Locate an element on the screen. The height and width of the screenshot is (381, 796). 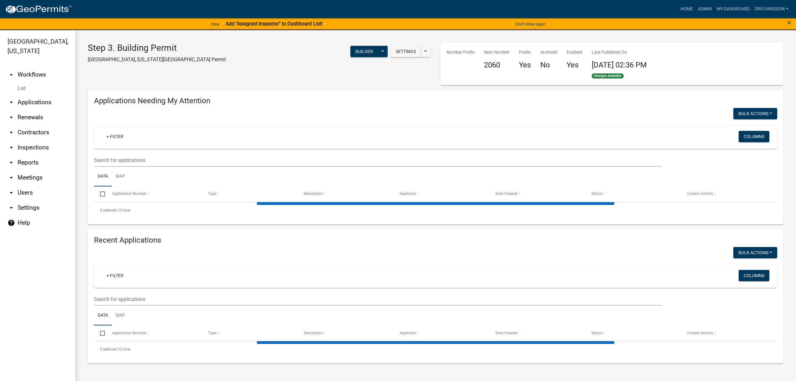
a: View is located at coordinates (215, 24).